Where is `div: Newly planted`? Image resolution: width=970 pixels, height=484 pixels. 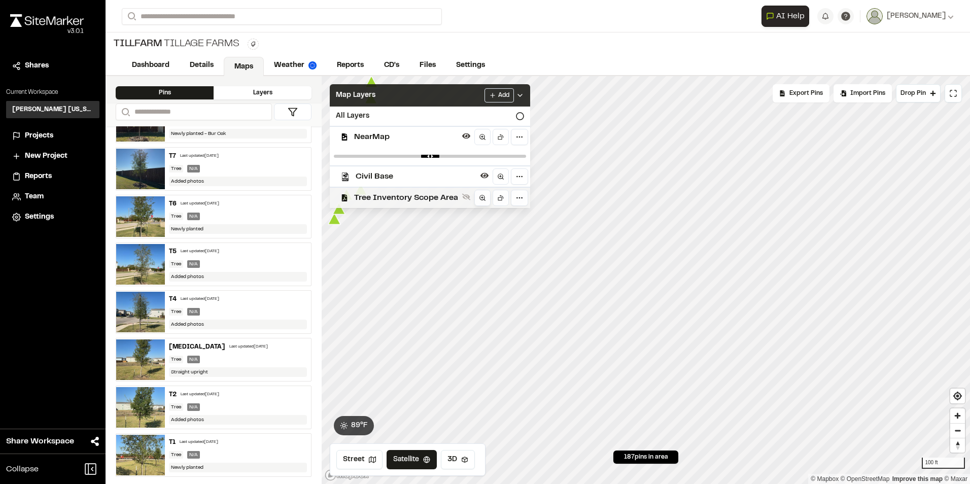 div: Newly planted is located at coordinates (238, 467).